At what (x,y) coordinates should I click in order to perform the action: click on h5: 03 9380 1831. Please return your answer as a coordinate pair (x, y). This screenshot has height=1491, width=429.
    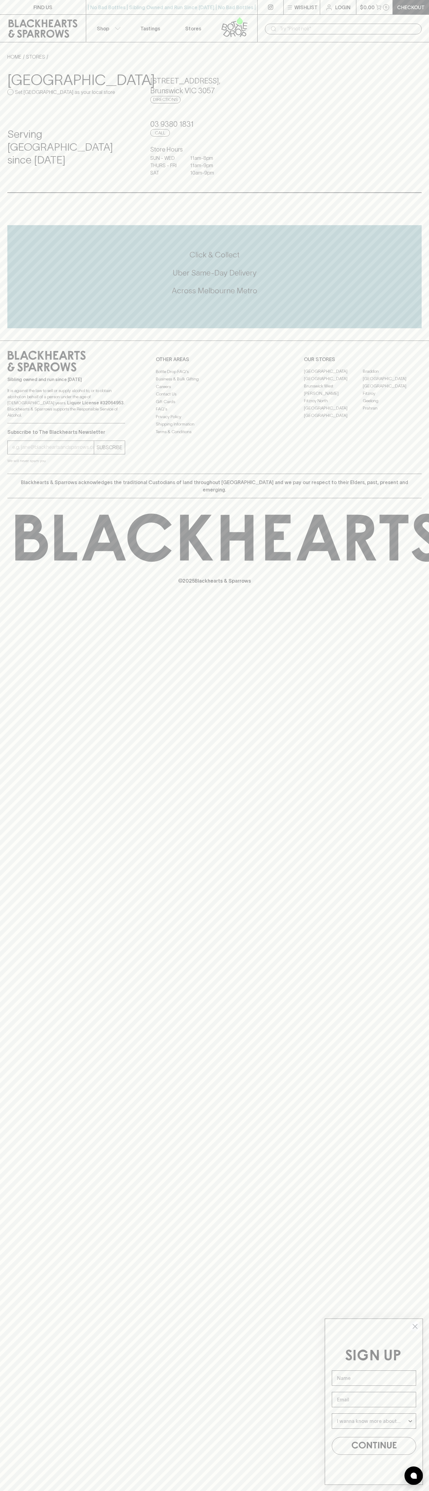
    Looking at the image, I should click on (214, 124).